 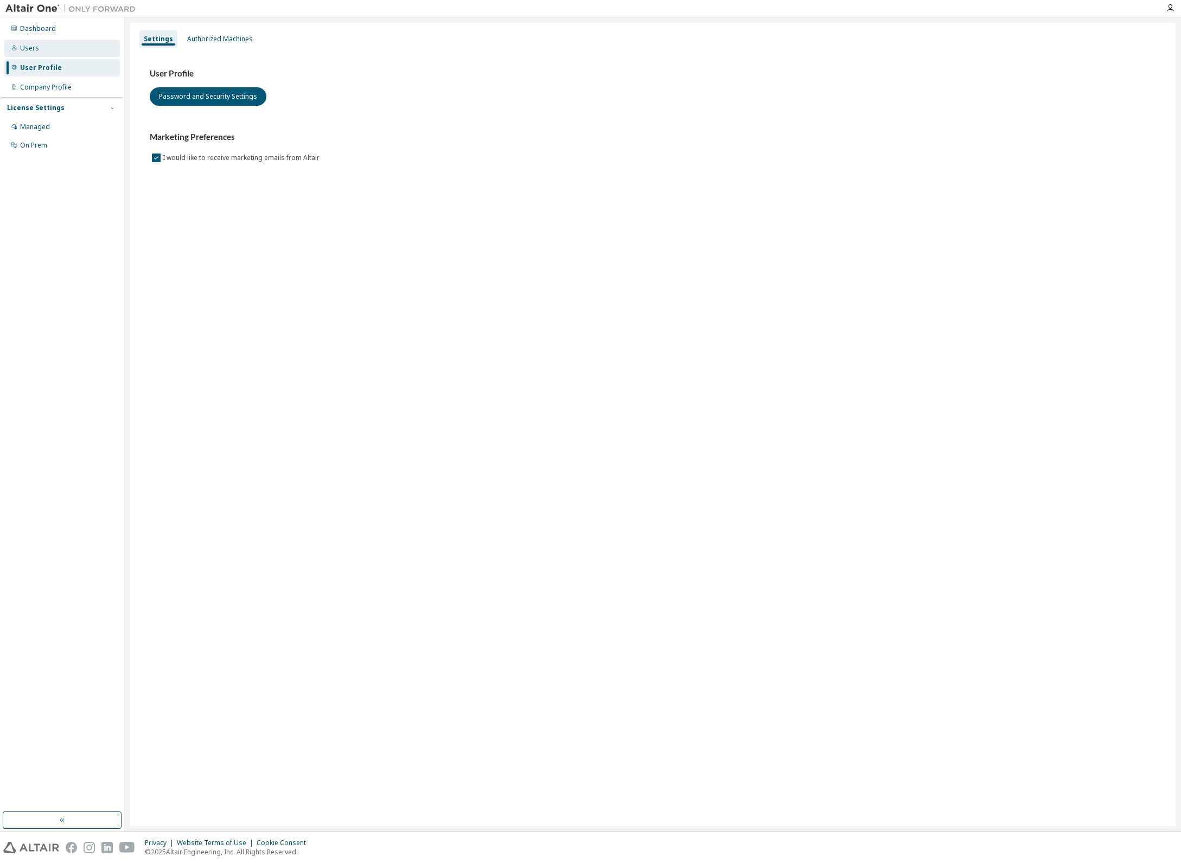 What do you see at coordinates (653, 74) in the screenshot?
I see `h3: User Profile` at bounding box center [653, 74].